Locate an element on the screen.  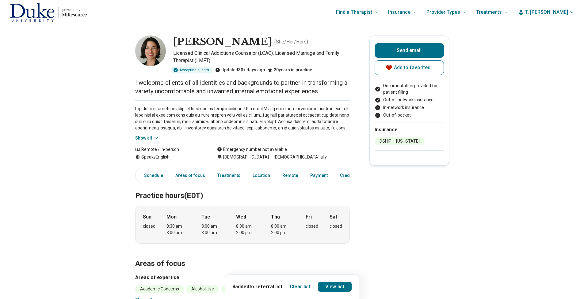
button: Show all is located at coordinates (147, 138).